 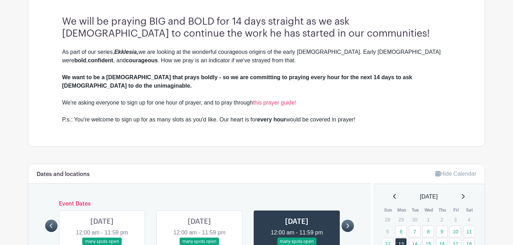 What do you see at coordinates (199, 204) in the screenshot?
I see `h6: Event Dates` at bounding box center [199, 204].